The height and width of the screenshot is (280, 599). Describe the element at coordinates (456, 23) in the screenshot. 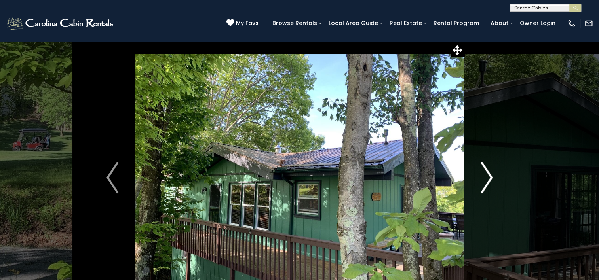

I see `a: Rental Program` at that location.